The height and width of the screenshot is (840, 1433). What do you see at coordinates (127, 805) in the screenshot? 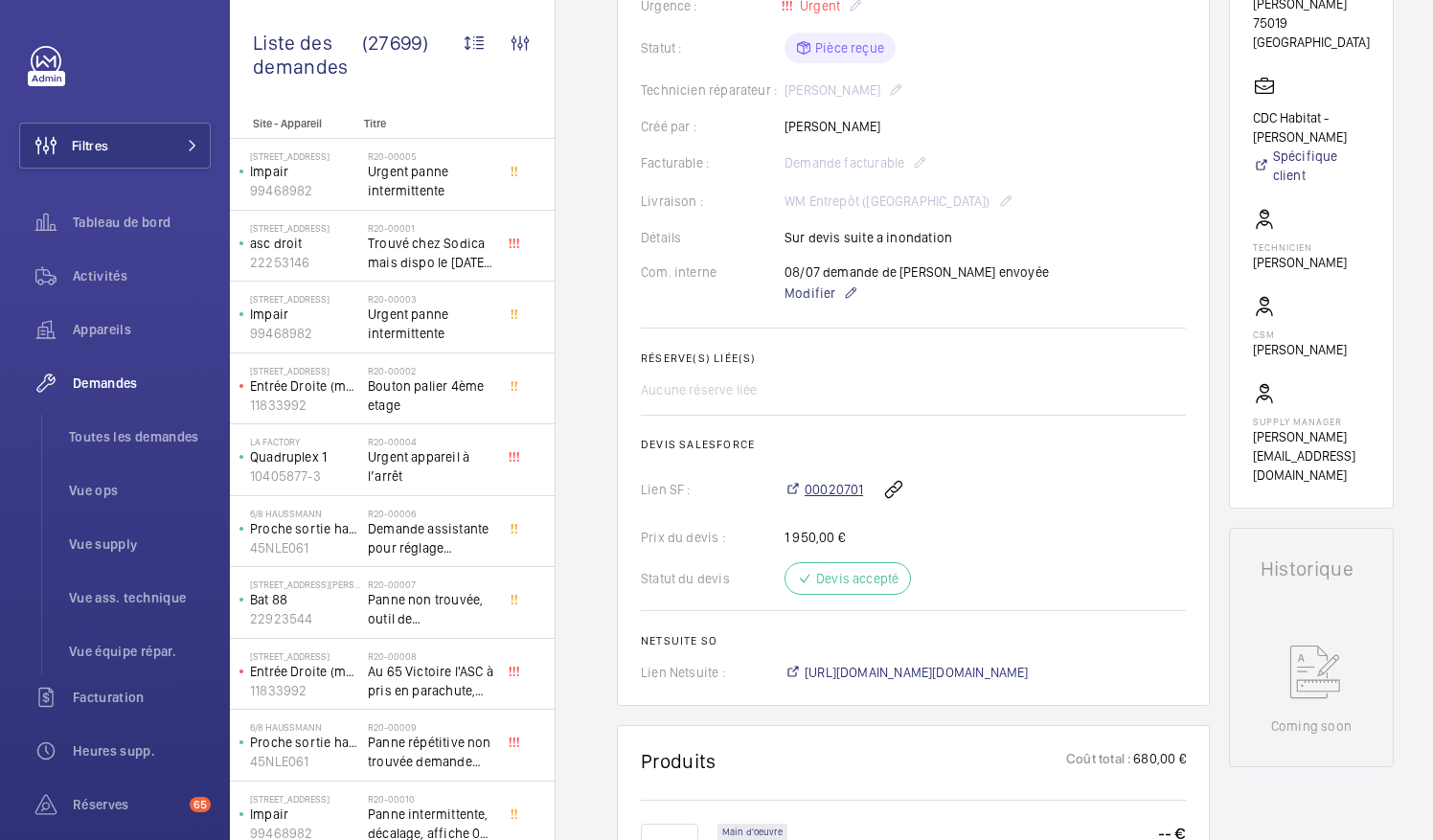
I see `span: Réserves` at bounding box center [127, 805].